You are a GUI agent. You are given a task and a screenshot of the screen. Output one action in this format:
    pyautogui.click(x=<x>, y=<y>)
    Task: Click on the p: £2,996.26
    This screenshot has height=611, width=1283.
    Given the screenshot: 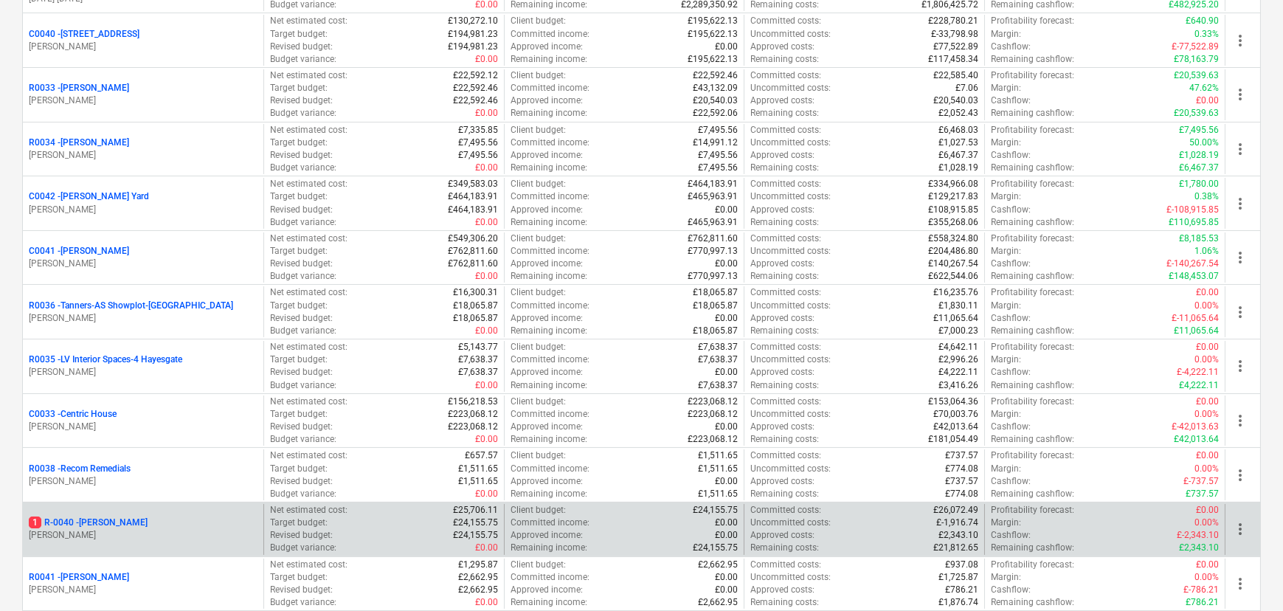 What is the action you would take?
    pyautogui.click(x=959, y=359)
    